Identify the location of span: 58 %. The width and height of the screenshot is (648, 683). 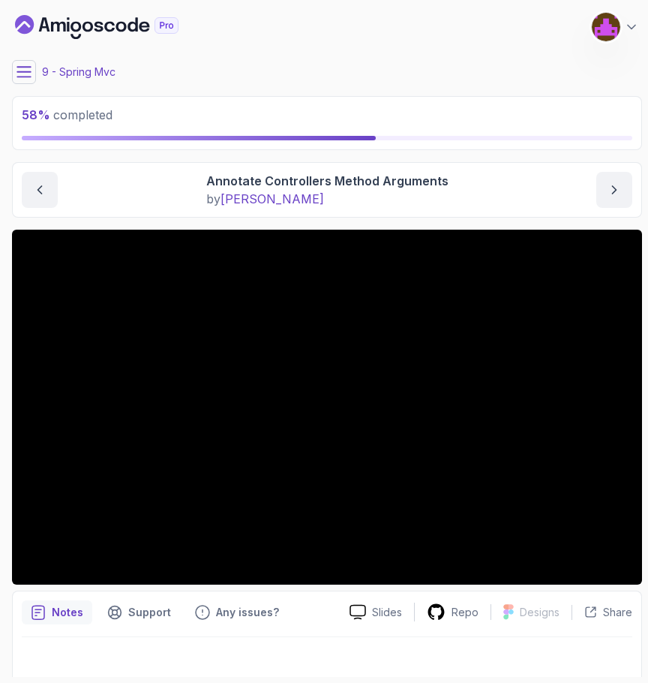
(36, 115).